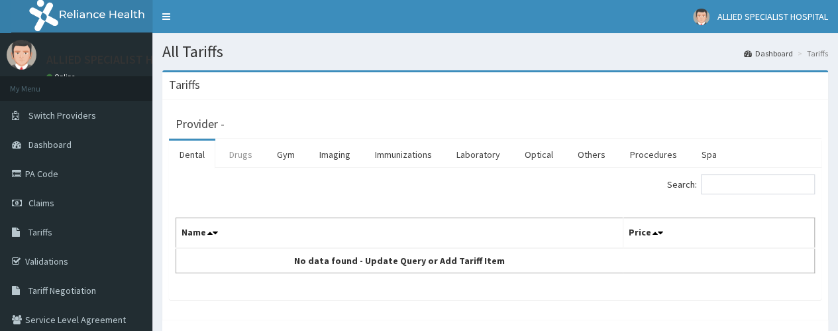 The height and width of the screenshot is (331, 838). I want to click on li: Tariffs, so click(811, 53).